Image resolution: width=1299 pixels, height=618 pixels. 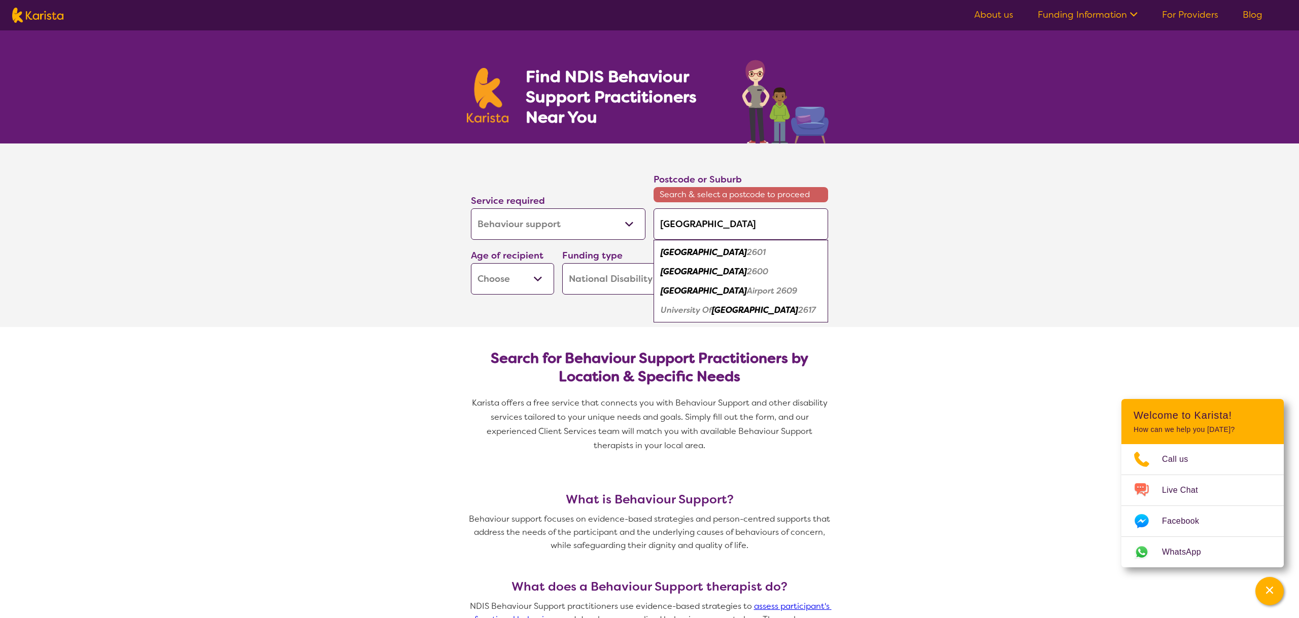 I want to click on ul: Choose channel, so click(x=1202, y=506).